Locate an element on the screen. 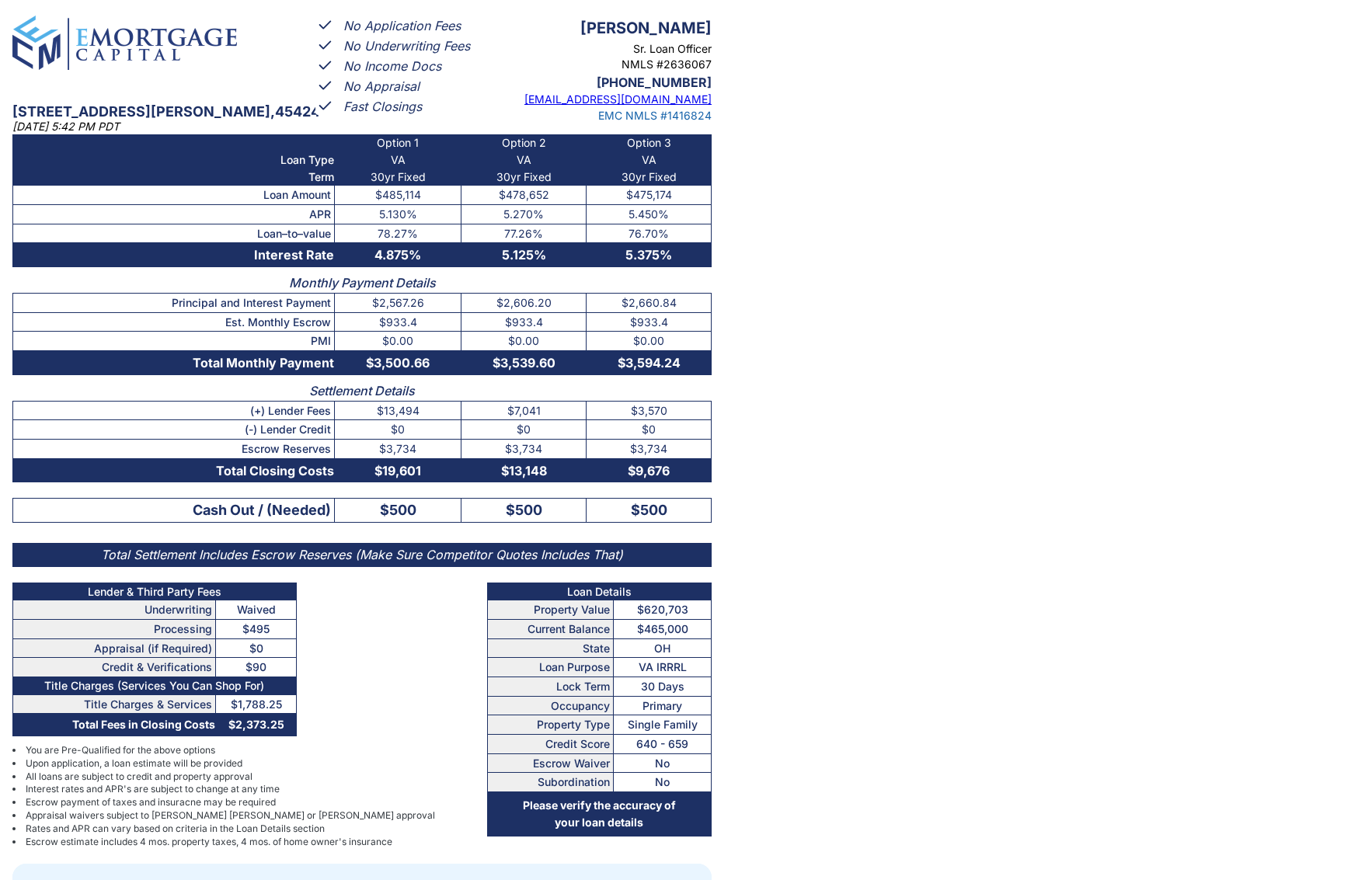 The height and width of the screenshot is (880, 1372). span: $9,676 is located at coordinates (649, 471).